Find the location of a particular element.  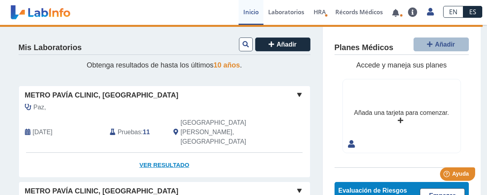

span: Ayuda is located at coordinates (44, 9).